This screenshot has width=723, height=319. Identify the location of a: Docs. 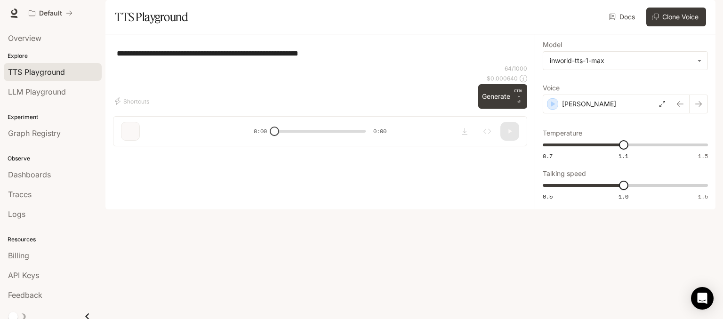
(623, 17).